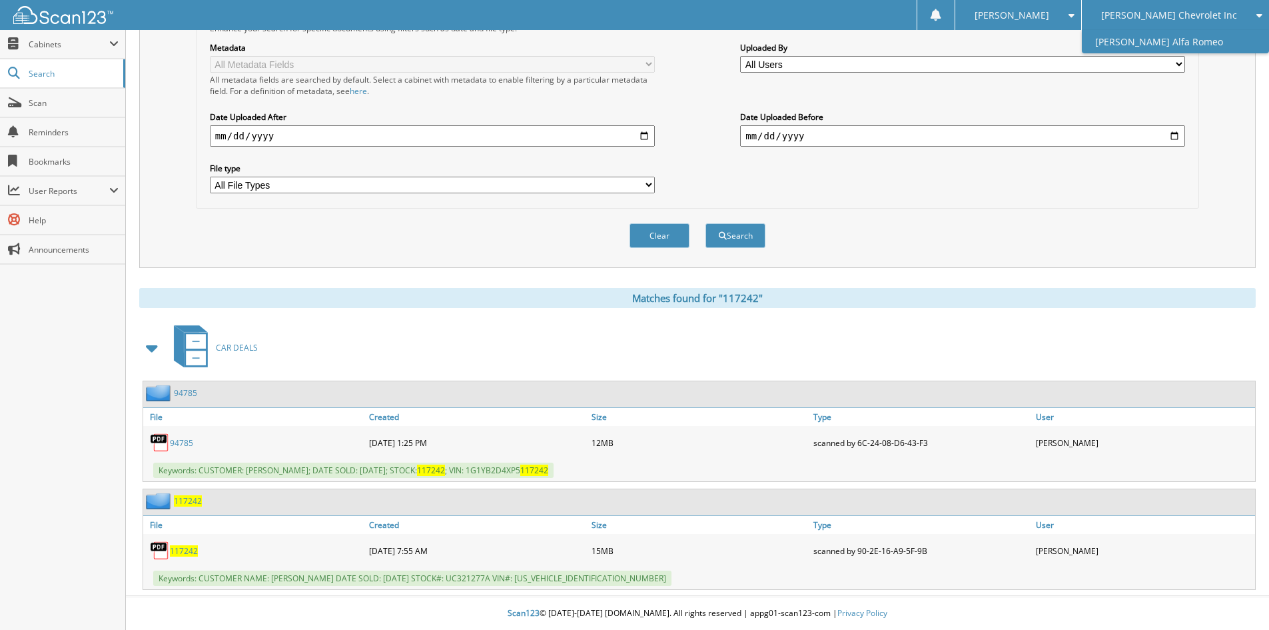  I want to click on label: Date Uploaded Before, so click(963, 117).